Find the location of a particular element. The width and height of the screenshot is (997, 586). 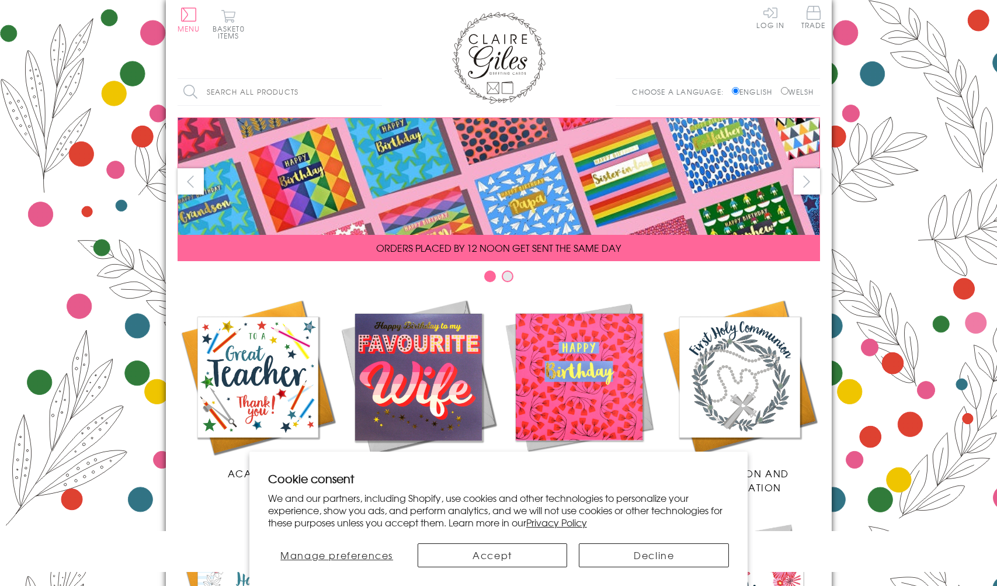

button: Menu is located at coordinates (189, 20).